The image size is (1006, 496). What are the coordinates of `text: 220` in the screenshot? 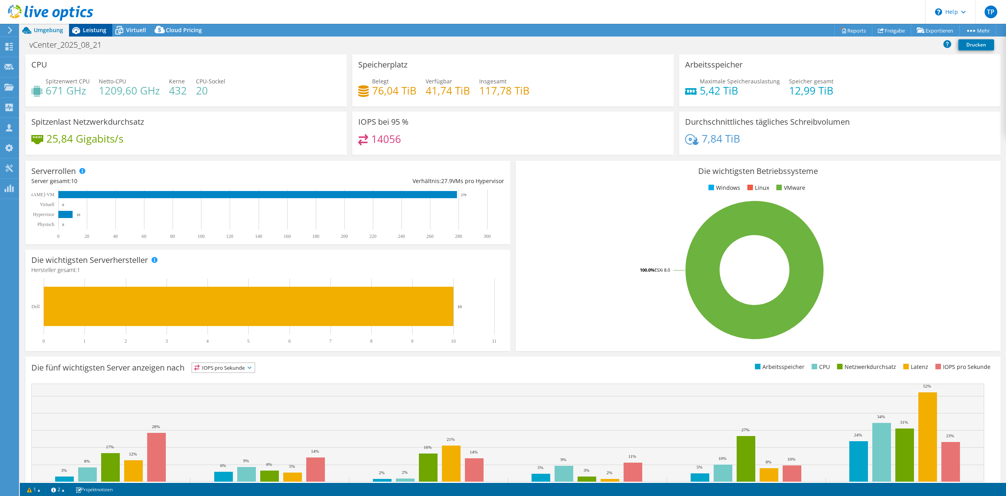 It's located at (373, 236).